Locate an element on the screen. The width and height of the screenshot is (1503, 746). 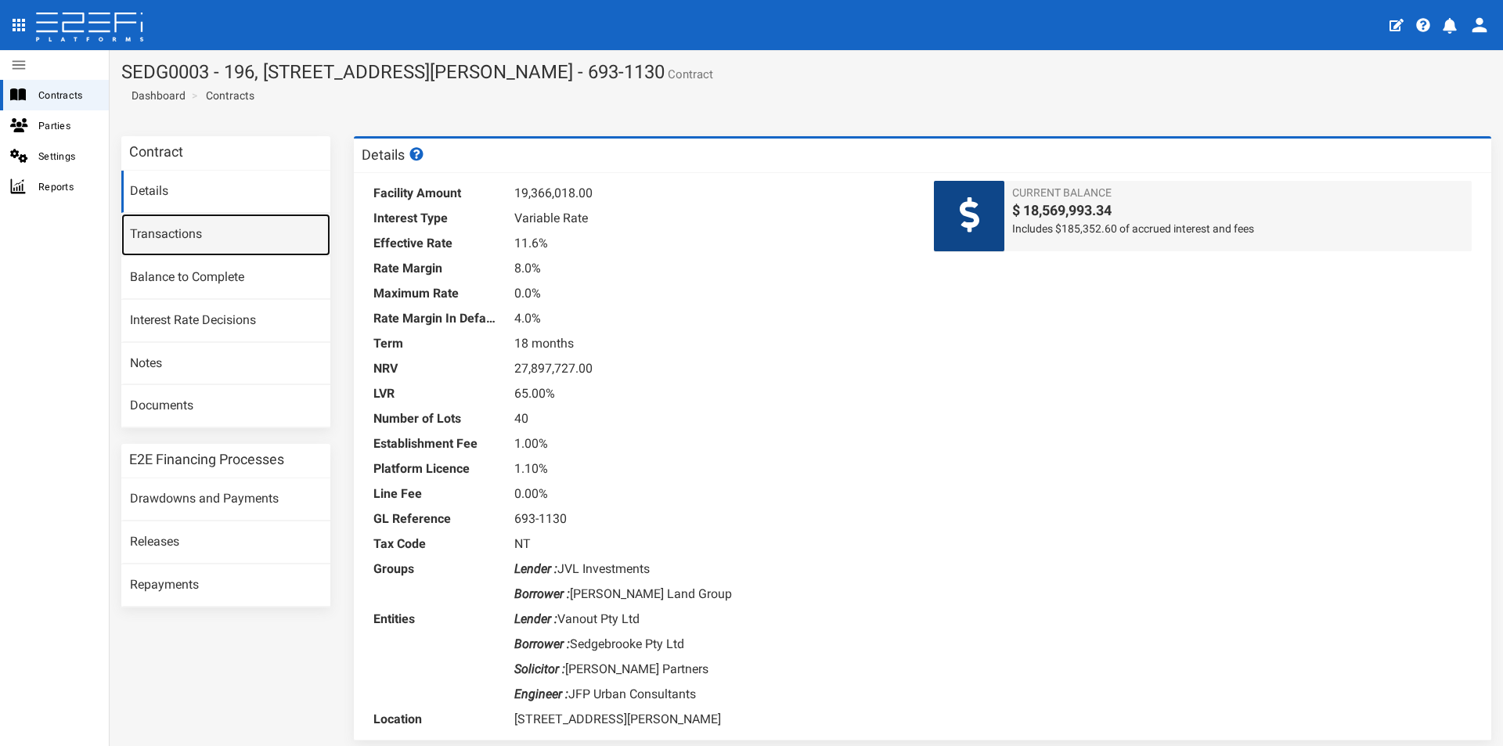
small: Contract is located at coordinates (689, 74).